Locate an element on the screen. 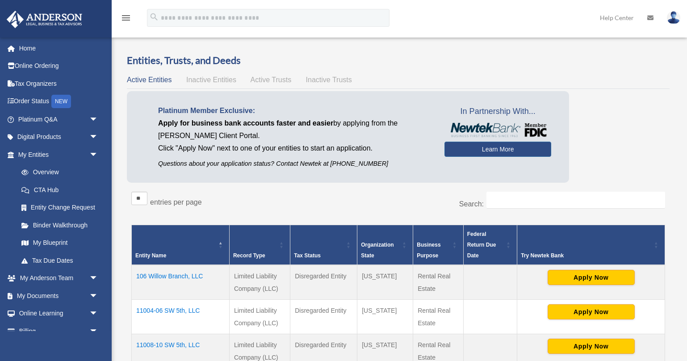 The width and height of the screenshot is (687, 361). a: Platinum Q&Aarrow_drop_down is located at coordinates (59, 119).